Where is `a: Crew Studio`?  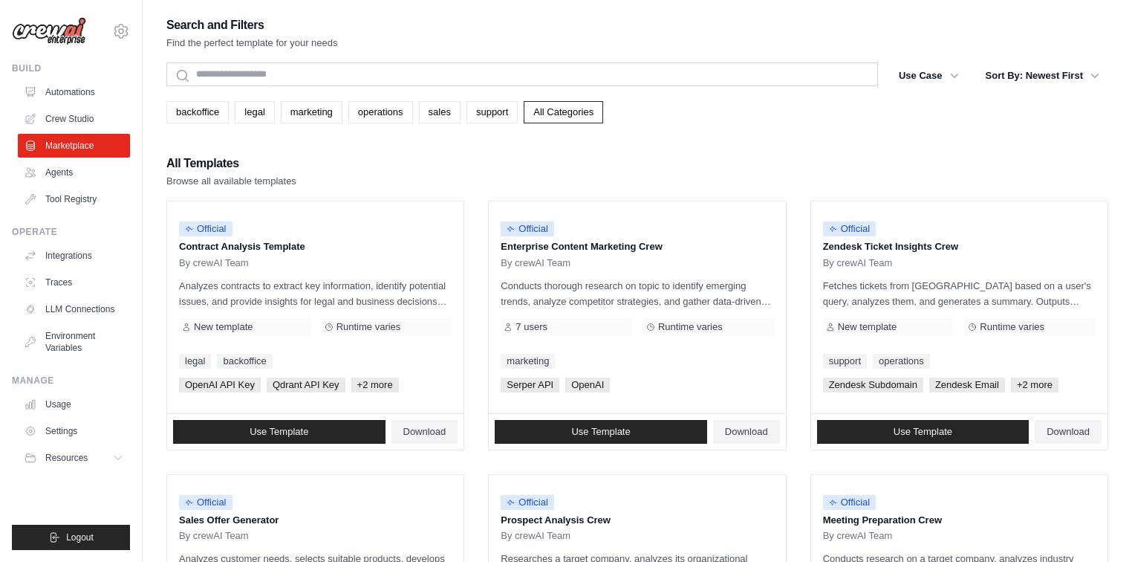
a: Crew Studio is located at coordinates (74, 119).